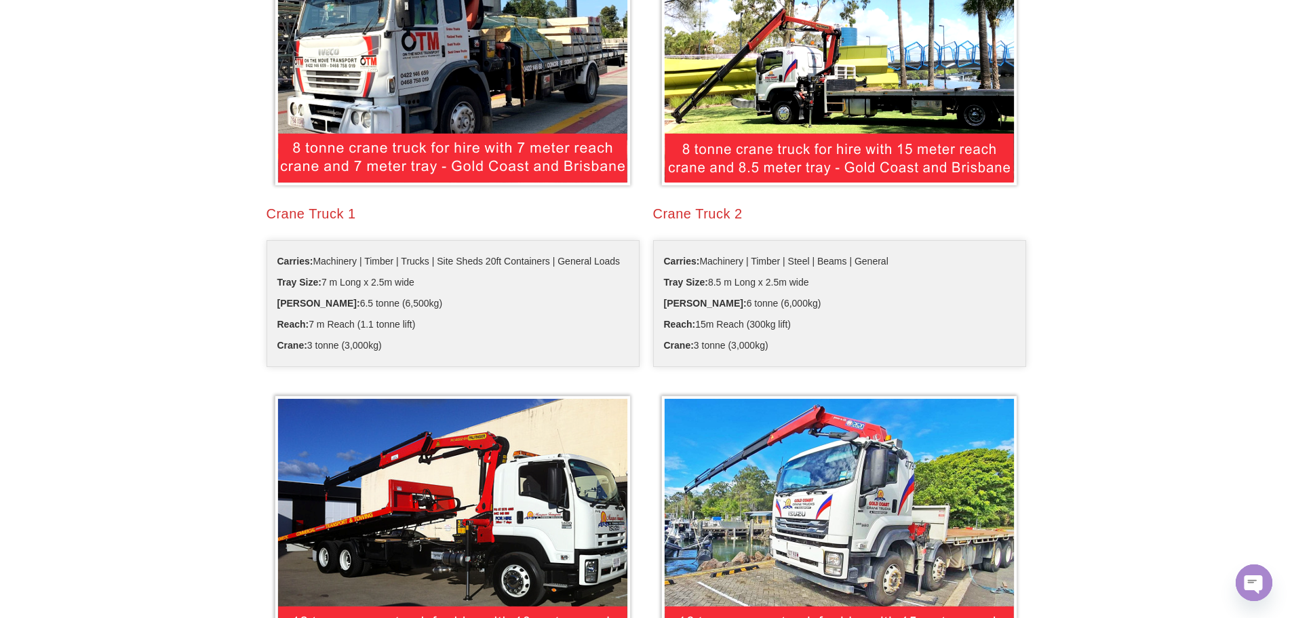 The height and width of the screenshot is (618, 1292). What do you see at coordinates (346, 324) in the screenshot?
I see `span: 7 m Reach (1.1 tonne lift)` at bounding box center [346, 324].